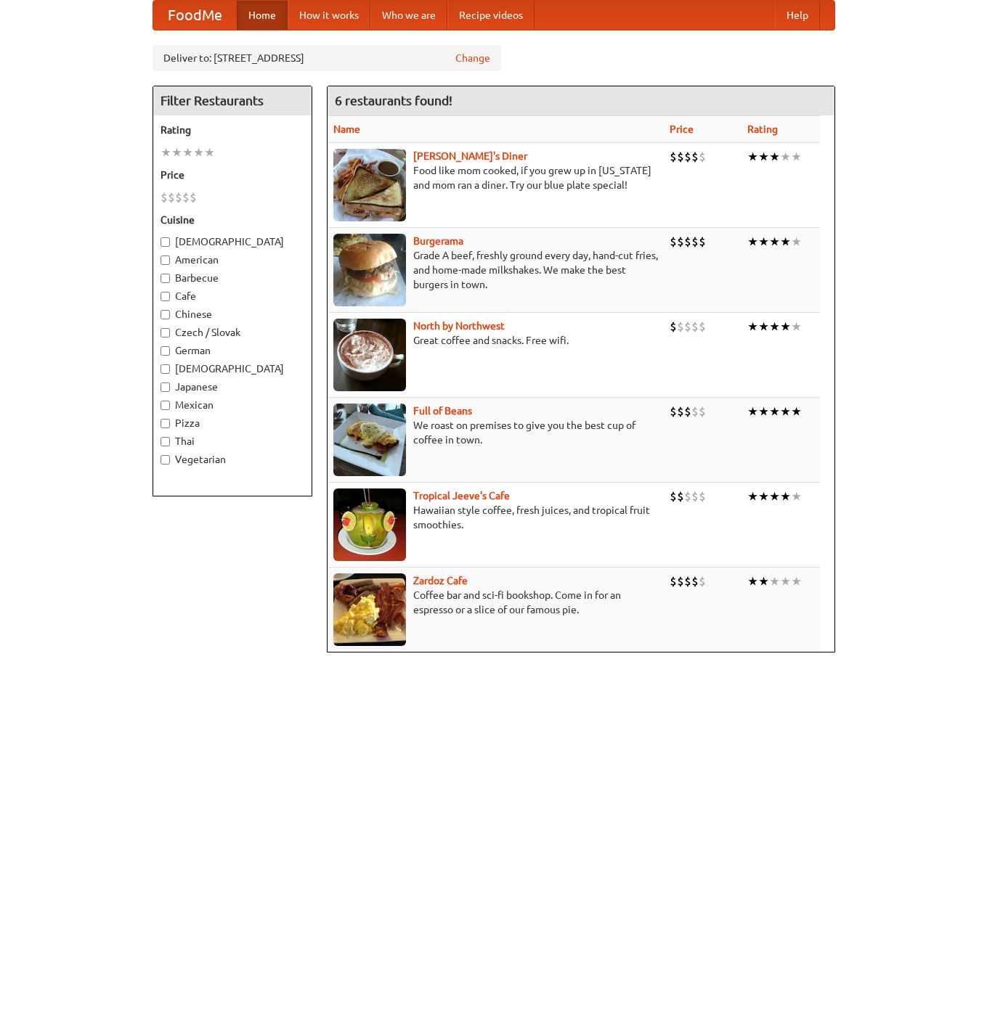 The image size is (987, 1027). I want to click on input: Vegetarian, so click(165, 460).